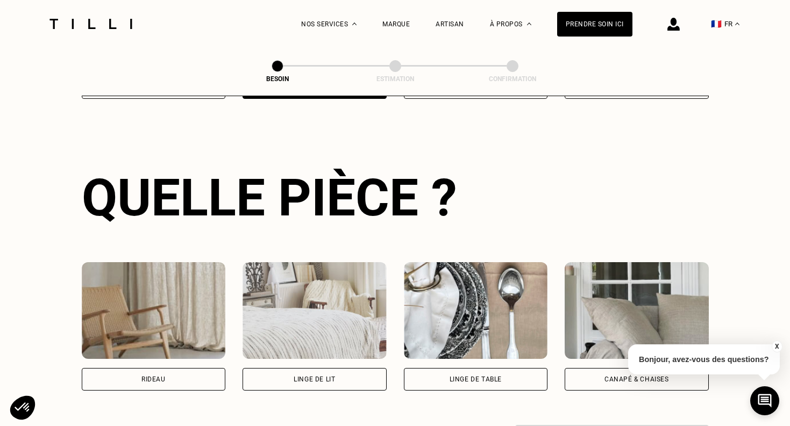 This screenshot has height=426, width=790. What do you see at coordinates (637, 380) in the screenshot?
I see `div: Canapé & chaises` at bounding box center [637, 380].